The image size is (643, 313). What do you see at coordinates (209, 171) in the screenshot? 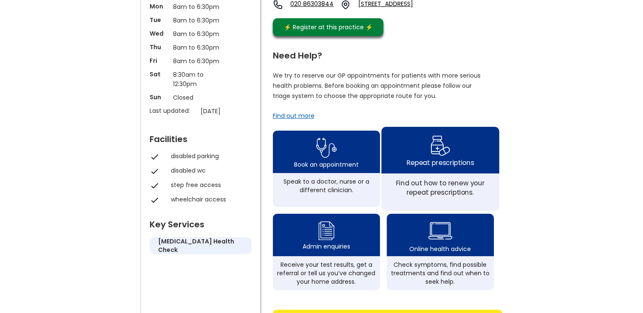
I see `div: disabled wc` at bounding box center [209, 171].